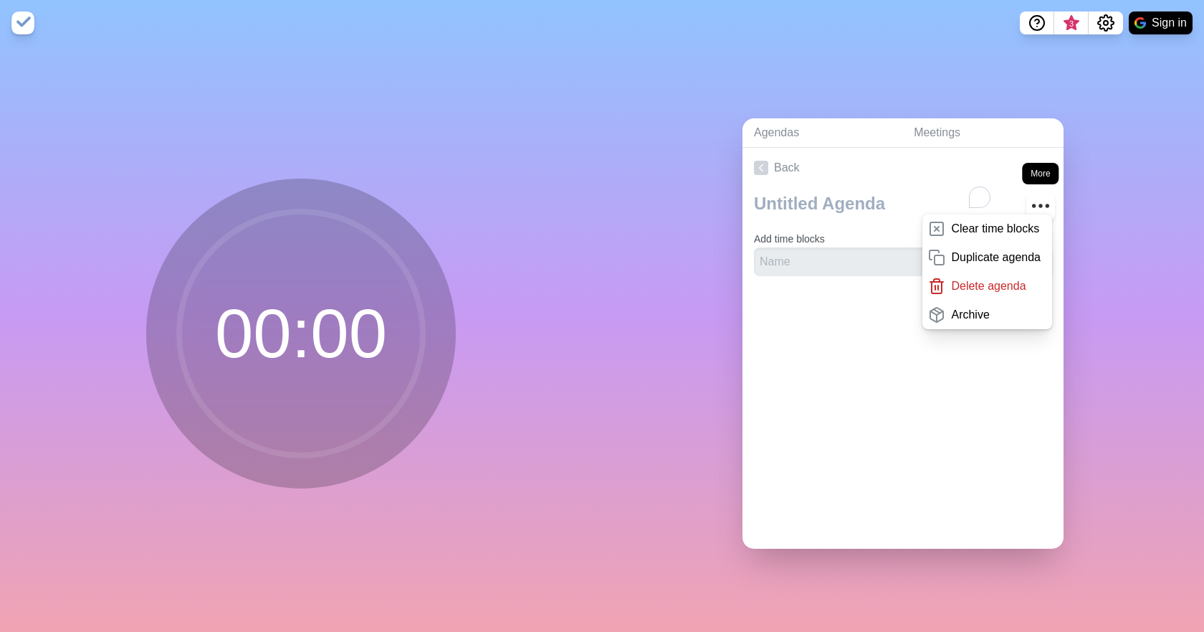 The width and height of the screenshot is (1204, 632). I want to click on textarea: To enrich screen reader interactions, please activate Accessibility in Grammarly extension settings, so click(882, 204).